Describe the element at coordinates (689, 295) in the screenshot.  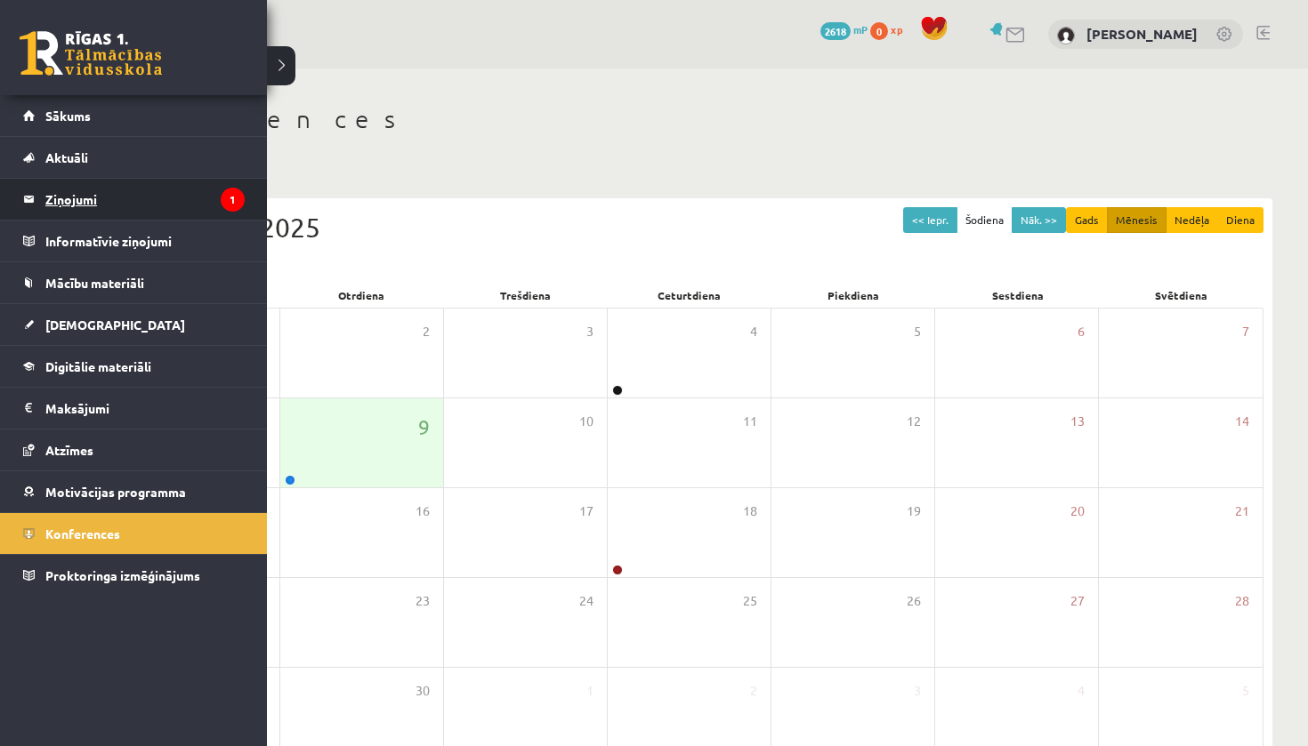
I see `div: Ceturtdiena` at that location.